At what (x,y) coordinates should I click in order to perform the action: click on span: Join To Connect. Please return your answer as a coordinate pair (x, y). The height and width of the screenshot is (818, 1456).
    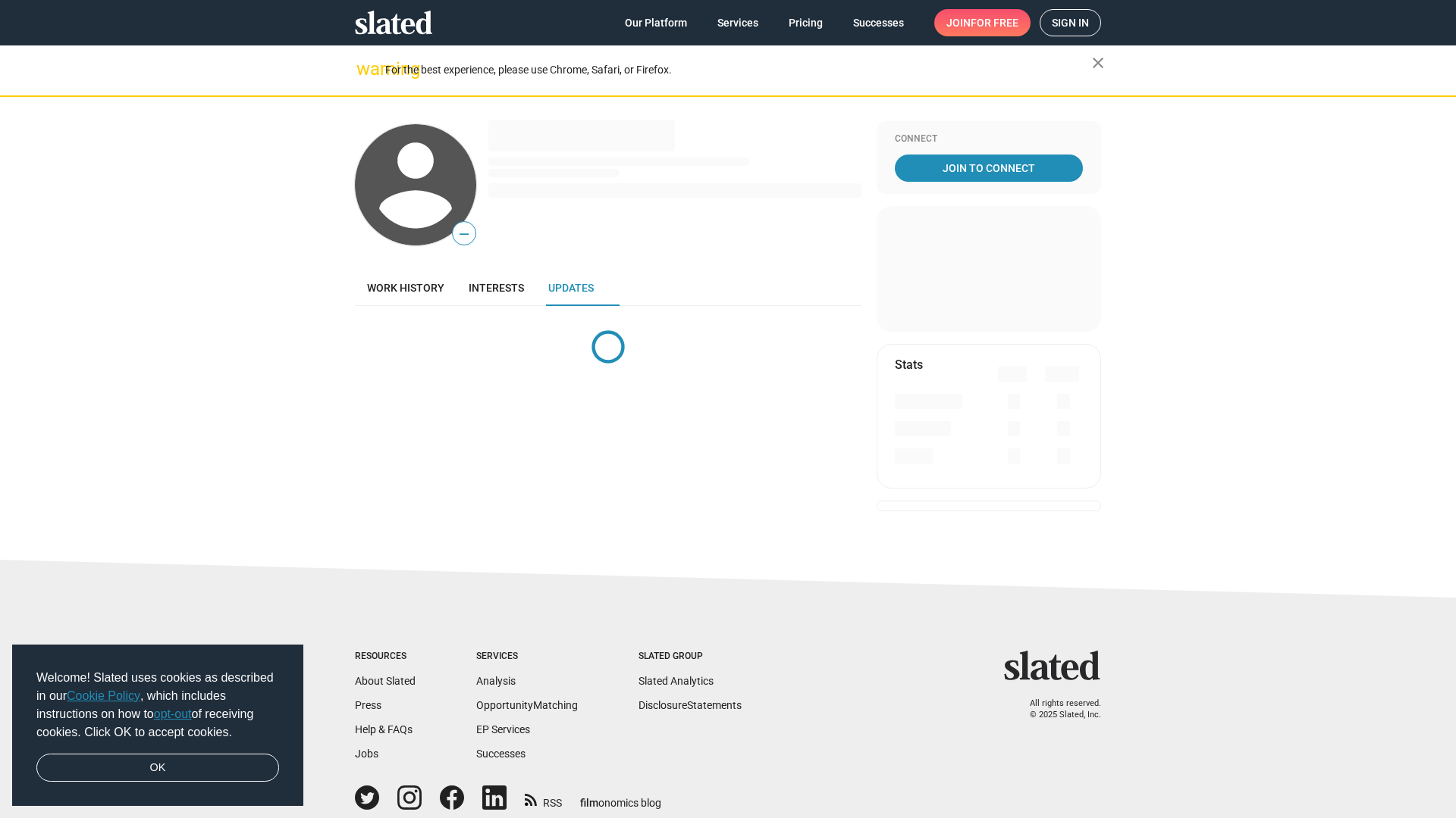
    Looking at the image, I should click on (989, 169).